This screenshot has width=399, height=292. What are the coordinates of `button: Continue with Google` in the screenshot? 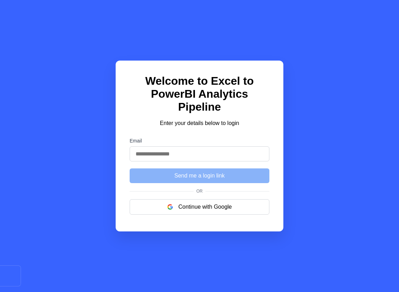 It's located at (200, 207).